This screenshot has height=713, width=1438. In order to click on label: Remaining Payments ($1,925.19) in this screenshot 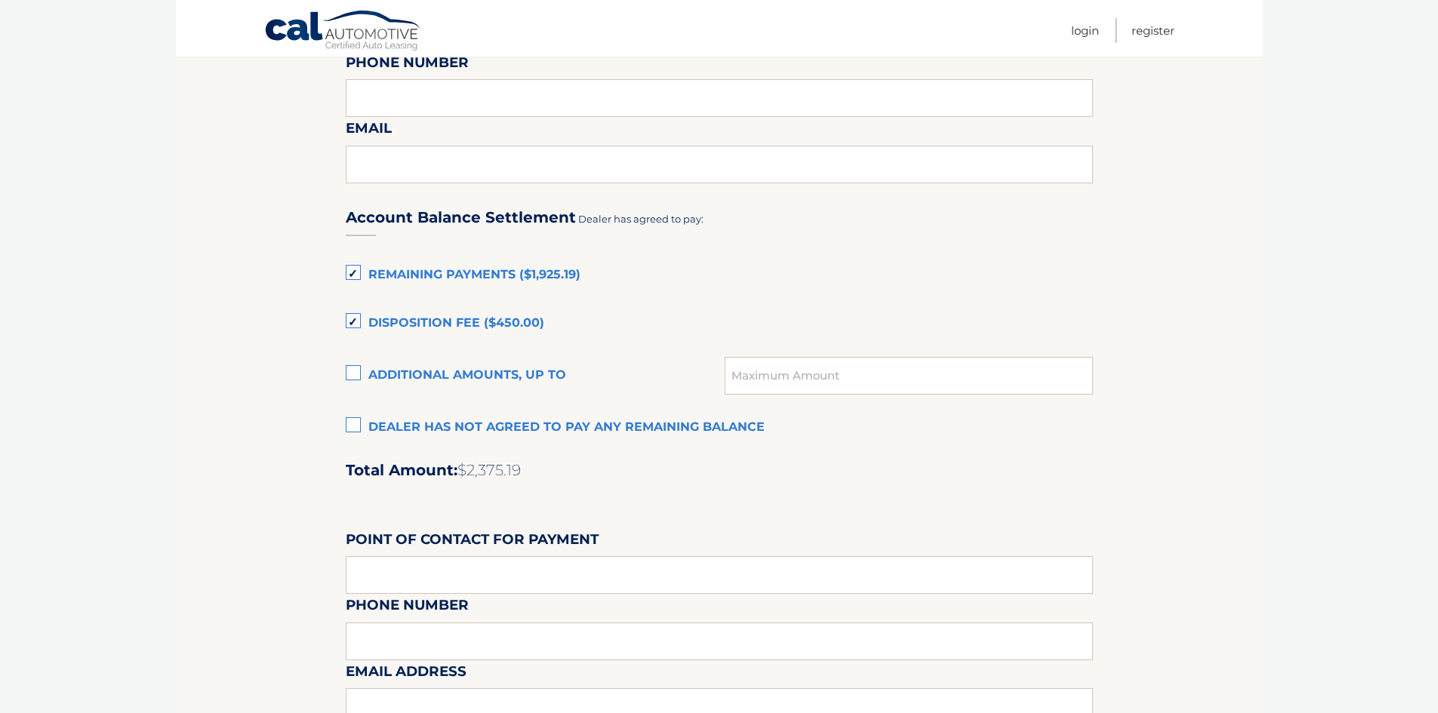, I will do `click(719, 275)`.